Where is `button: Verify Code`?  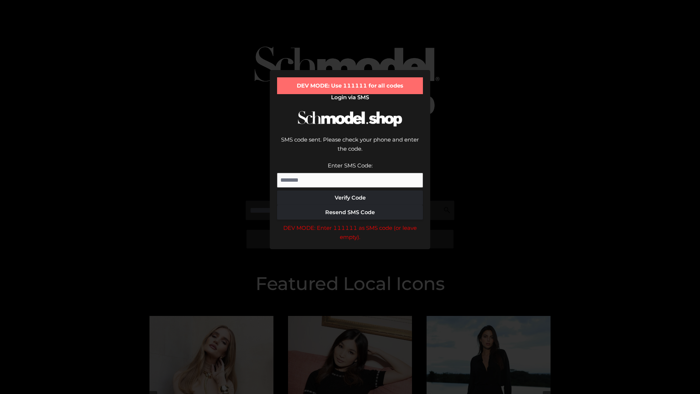 button: Verify Code is located at coordinates (350, 198).